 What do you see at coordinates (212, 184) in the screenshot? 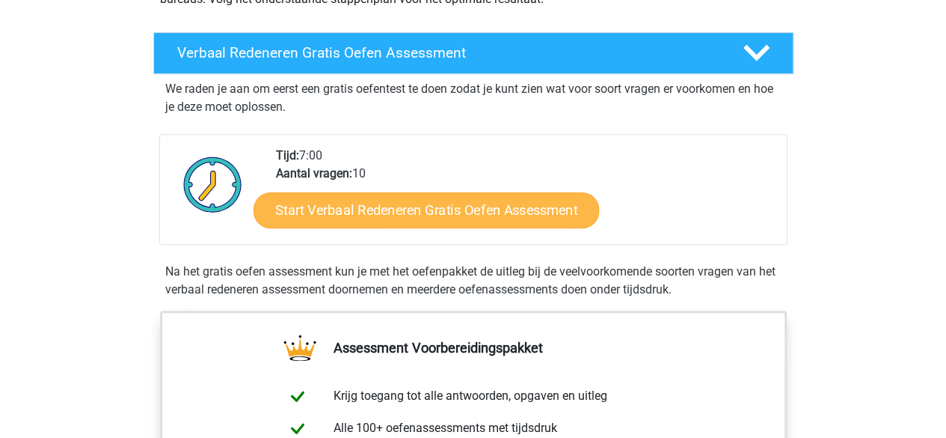
I see `img: Klok` at bounding box center [212, 184].